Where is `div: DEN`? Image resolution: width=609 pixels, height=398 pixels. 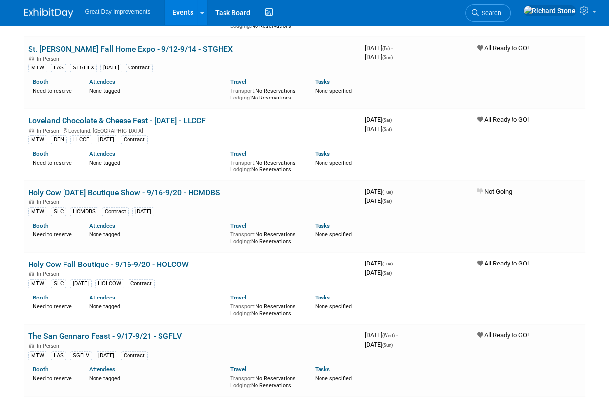 div: DEN is located at coordinates (59, 140).